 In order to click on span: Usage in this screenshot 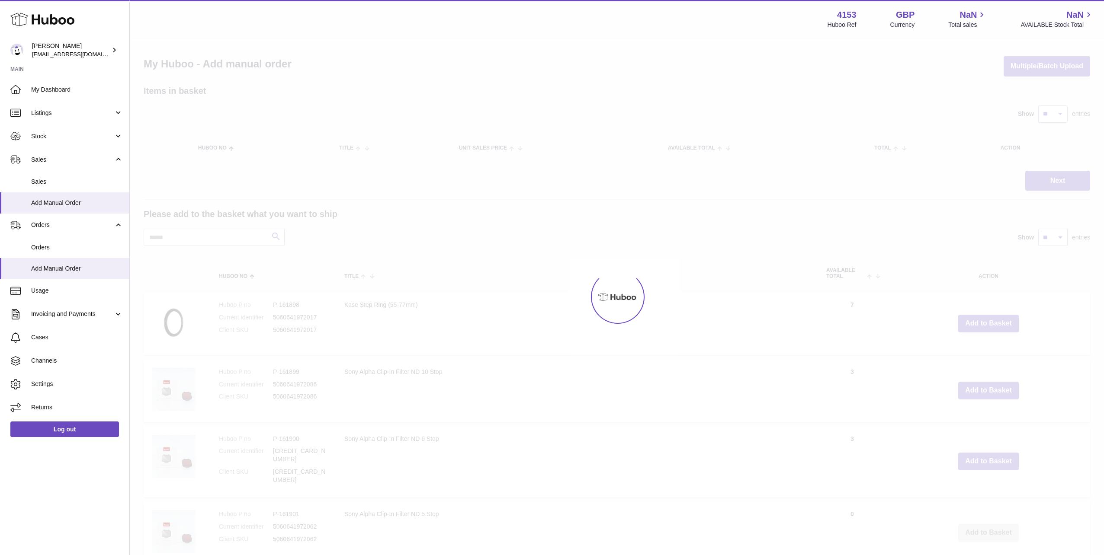, I will do `click(77, 291)`.